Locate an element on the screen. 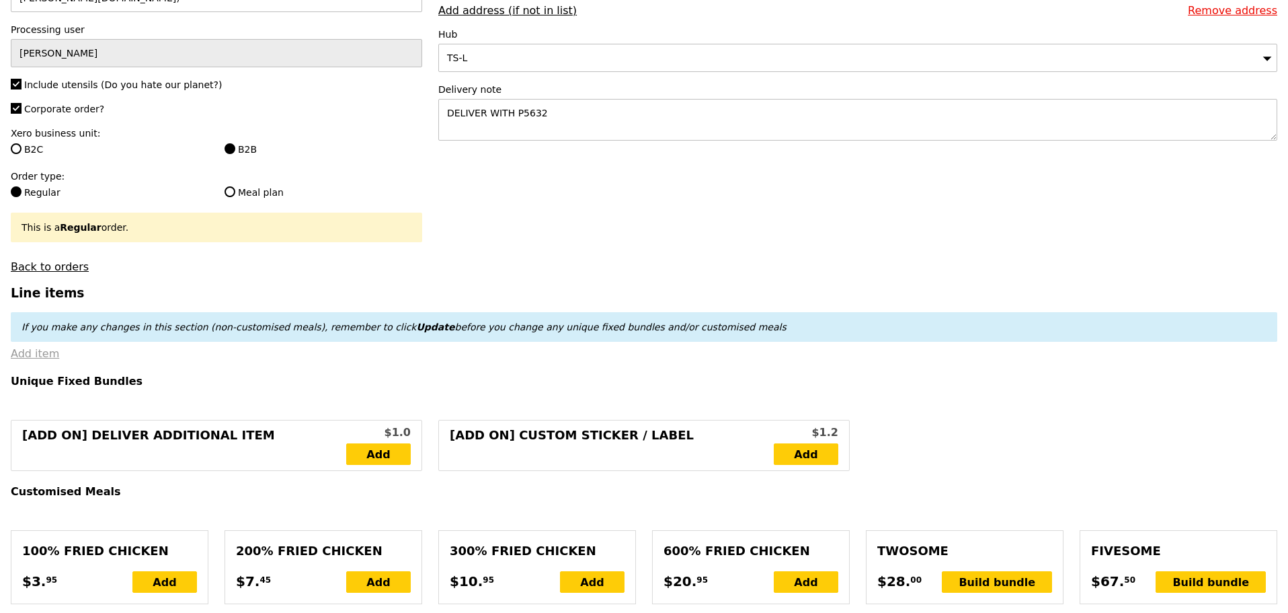  span: 50 is located at coordinates (1130, 580).